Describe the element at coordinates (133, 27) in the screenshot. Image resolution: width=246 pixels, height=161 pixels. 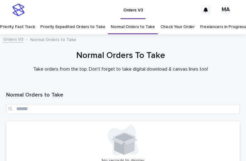
I see `a: Normal Orders to Take` at that location.